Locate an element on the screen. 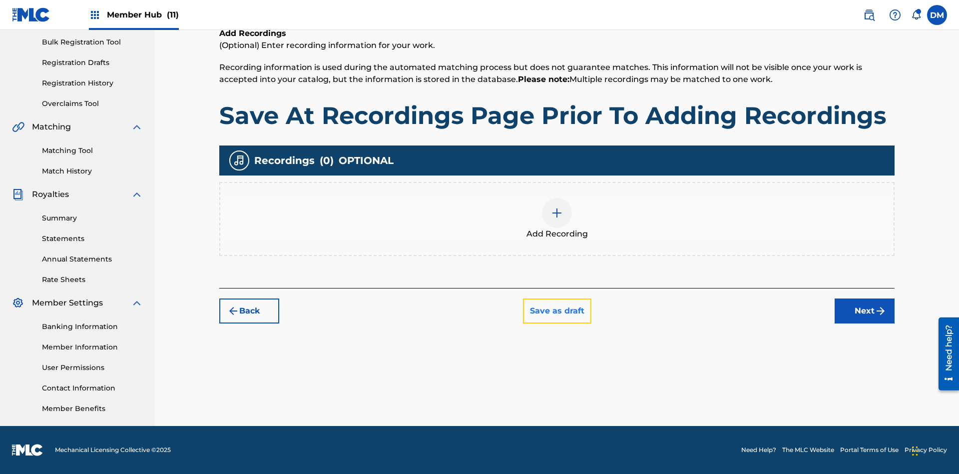 The image size is (959, 474). span: Matching is located at coordinates (51, 127).